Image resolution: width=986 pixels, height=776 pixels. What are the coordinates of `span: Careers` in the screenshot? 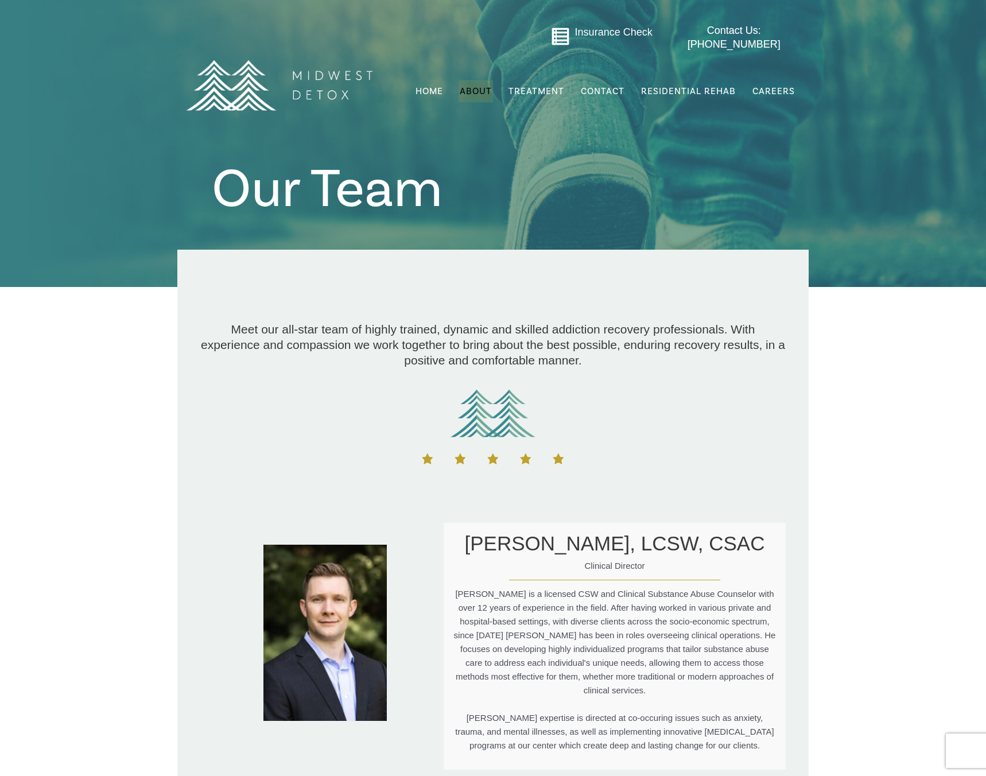 It's located at (774, 91).